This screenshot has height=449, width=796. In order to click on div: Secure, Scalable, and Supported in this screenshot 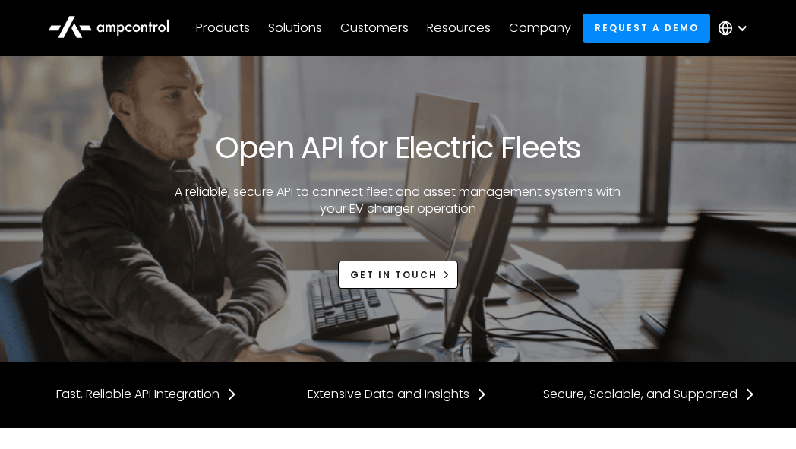, I will do `click(640, 394)`.